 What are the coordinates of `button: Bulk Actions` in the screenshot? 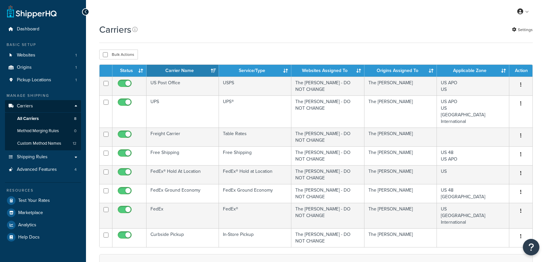 It's located at (118, 55).